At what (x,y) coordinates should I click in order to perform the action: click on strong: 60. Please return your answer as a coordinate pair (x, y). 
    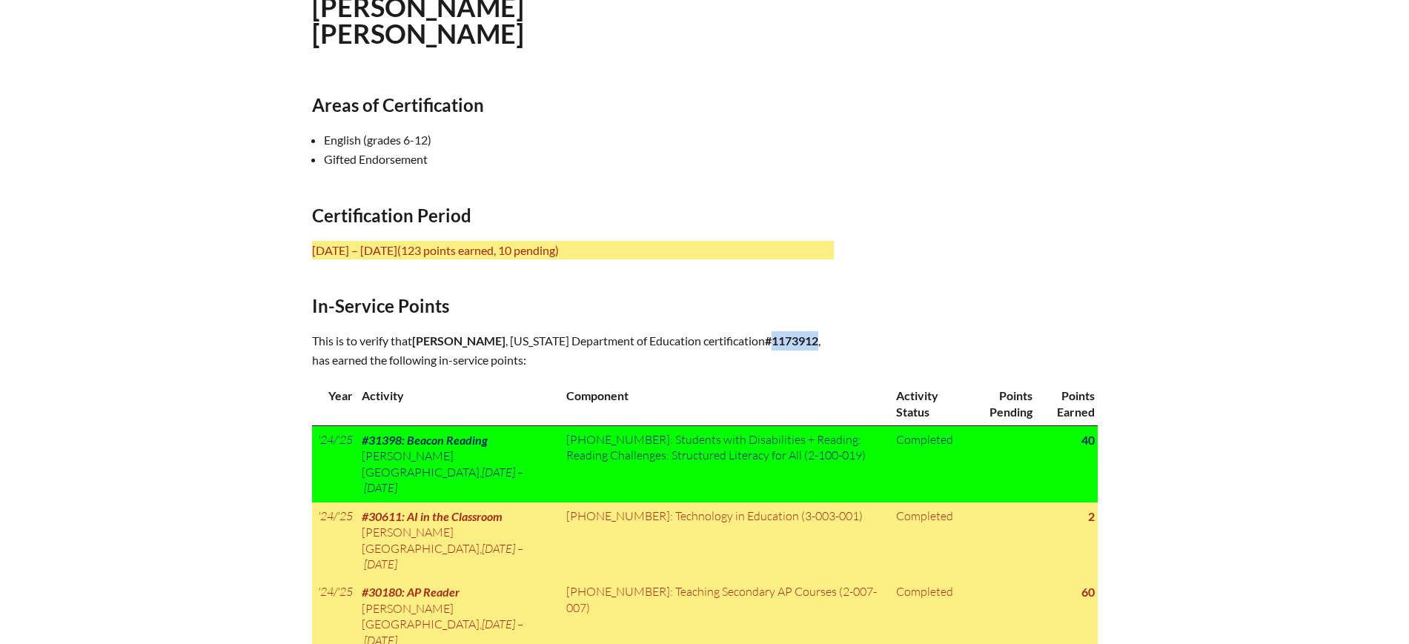
    Looking at the image, I should click on (1088, 591).